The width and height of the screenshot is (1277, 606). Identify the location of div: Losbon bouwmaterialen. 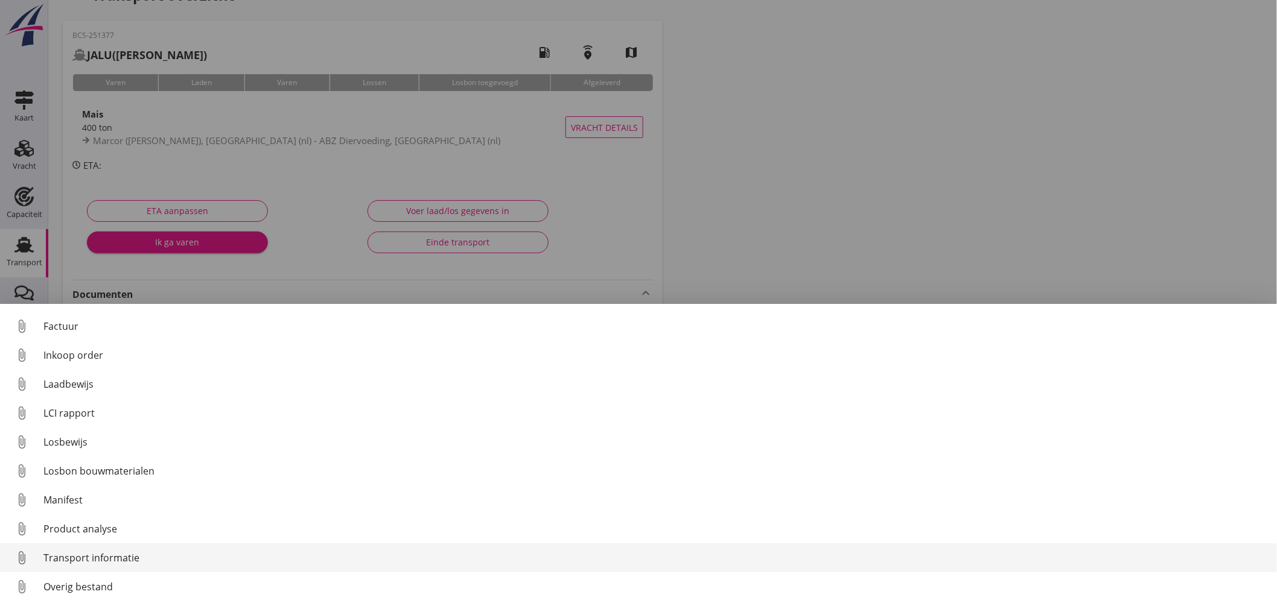
(655, 471).